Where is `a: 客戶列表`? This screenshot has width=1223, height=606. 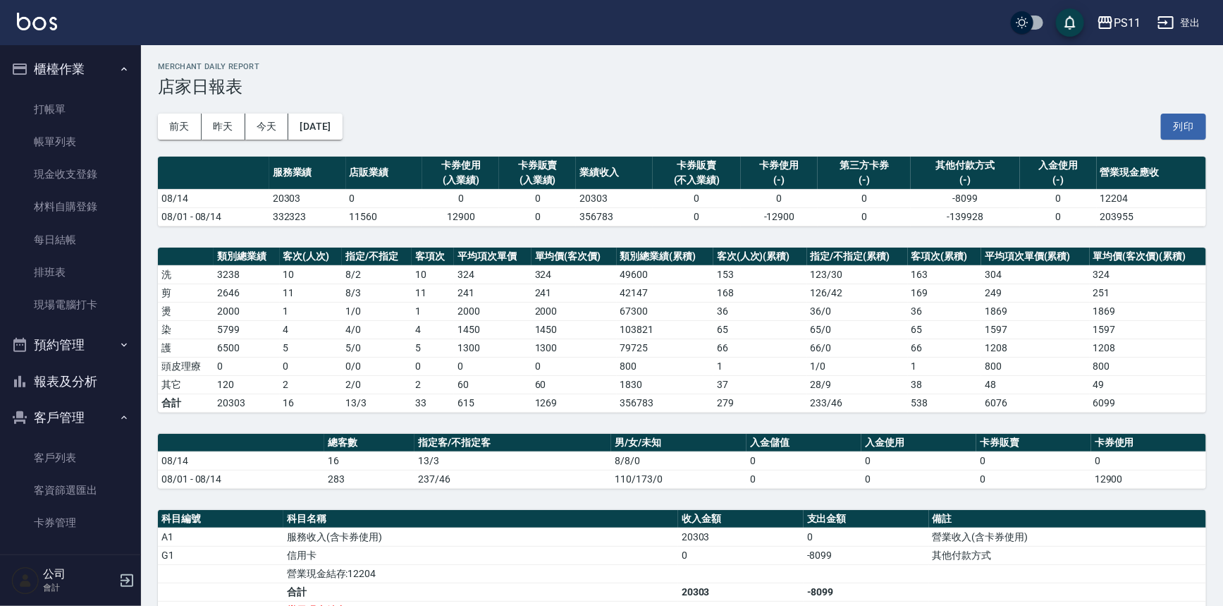 a: 客戶列表 is located at coordinates (71, 458).